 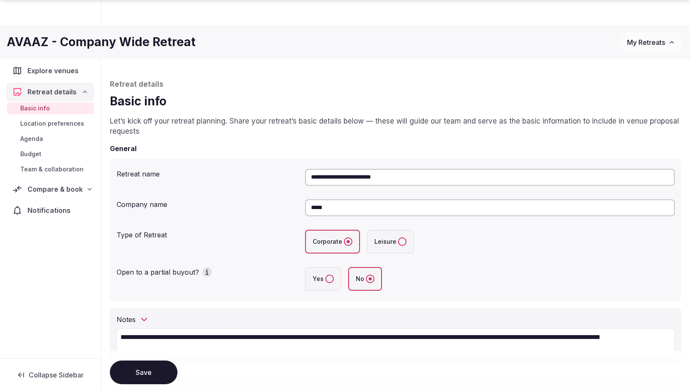 What do you see at coordinates (55, 189) in the screenshot?
I see `span: Compare & book` at bounding box center [55, 189].